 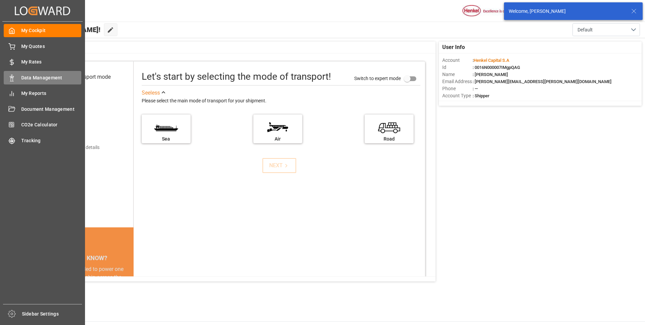 What do you see at coordinates (491, 11) in the screenshot?
I see `img: Henkel%20logo.jpg_1689854090.jpg` at bounding box center [491, 11].